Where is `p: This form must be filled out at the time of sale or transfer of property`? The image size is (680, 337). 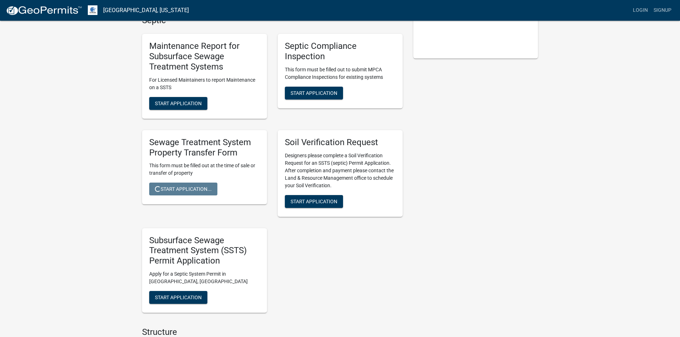
p: This form must be filled out at the time of sale or transfer of property is located at coordinates (204, 169).